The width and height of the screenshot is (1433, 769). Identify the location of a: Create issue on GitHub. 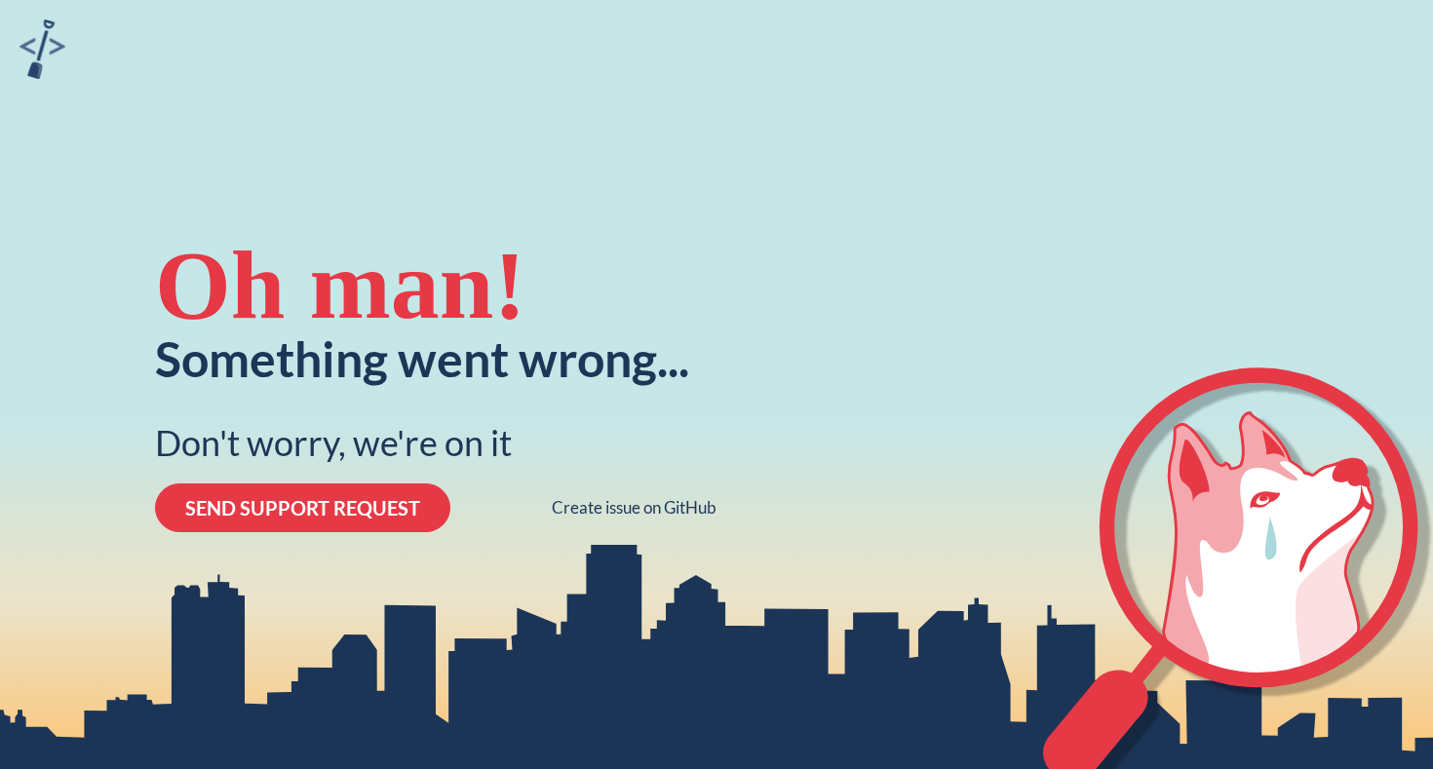
(634, 508).